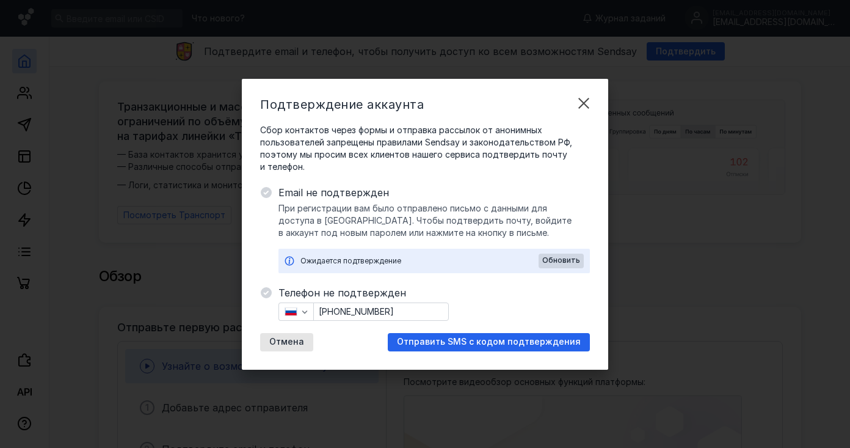  What do you see at coordinates (434, 293) in the screenshot?
I see `span: Телефон не подтвержден` at bounding box center [434, 293].